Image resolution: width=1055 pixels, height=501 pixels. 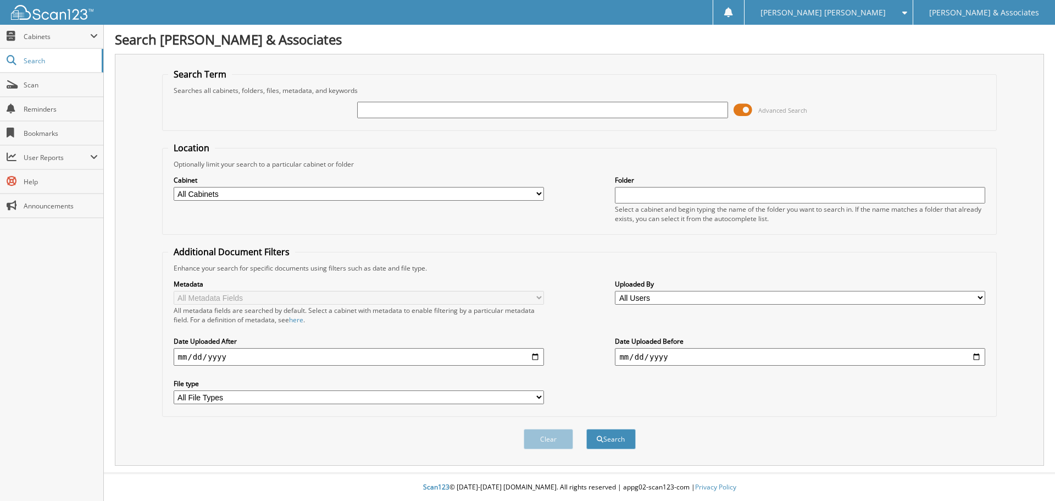 What do you see at coordinates (359, 180) in the screenshot?
I see `label: Cabinet` at bounding box center [359, 180].